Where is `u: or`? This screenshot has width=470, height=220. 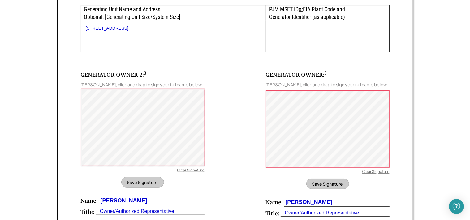 u: or is located at coordinates (301, 9).